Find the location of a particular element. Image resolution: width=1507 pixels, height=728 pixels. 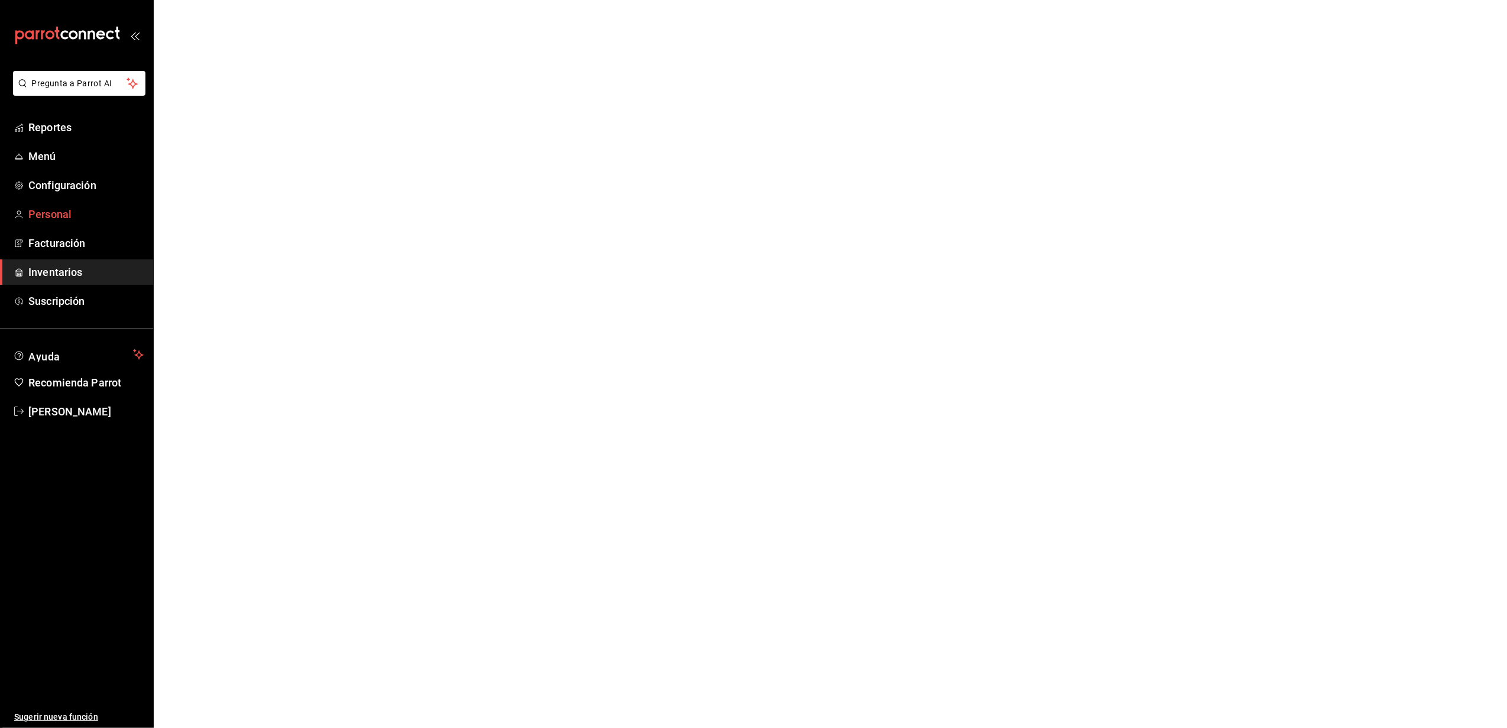

span: Inventarios is located at coordinates (86, 272).